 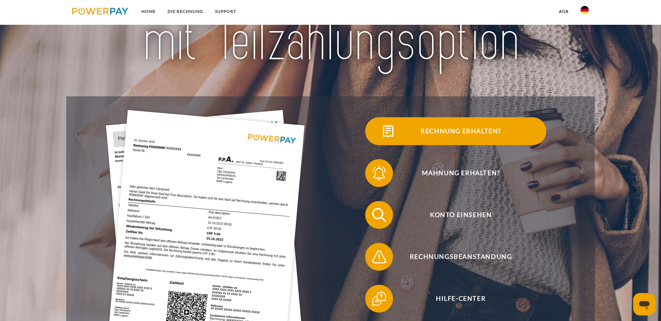 I want to click on a: Konto einsehen, so click(x=456, y=215).